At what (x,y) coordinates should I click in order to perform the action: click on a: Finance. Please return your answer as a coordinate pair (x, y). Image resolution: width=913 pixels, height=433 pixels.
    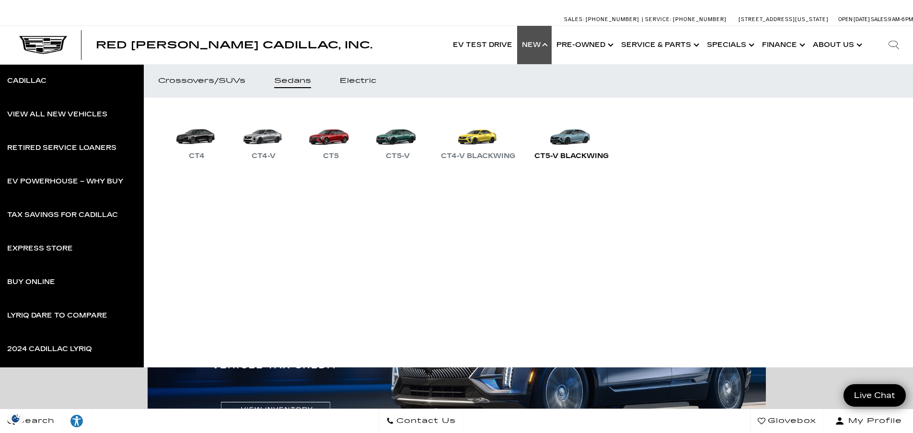
    Looking at the image, I should click on (783, 45).